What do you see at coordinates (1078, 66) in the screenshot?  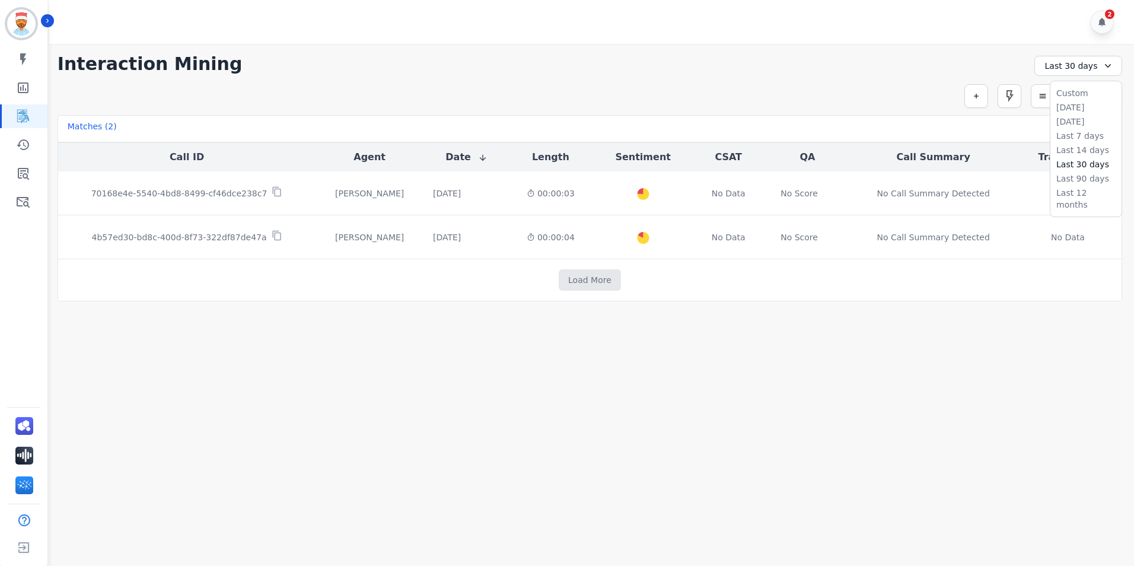 I see `div: Last 30 days` at bounding box center [1078, 66].